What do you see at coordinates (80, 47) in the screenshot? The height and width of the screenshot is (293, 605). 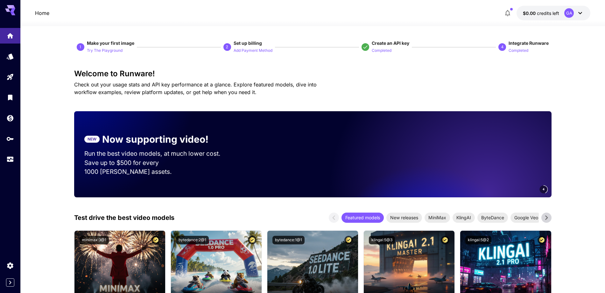 I see `p: 1` at bounding box center [80, 47].